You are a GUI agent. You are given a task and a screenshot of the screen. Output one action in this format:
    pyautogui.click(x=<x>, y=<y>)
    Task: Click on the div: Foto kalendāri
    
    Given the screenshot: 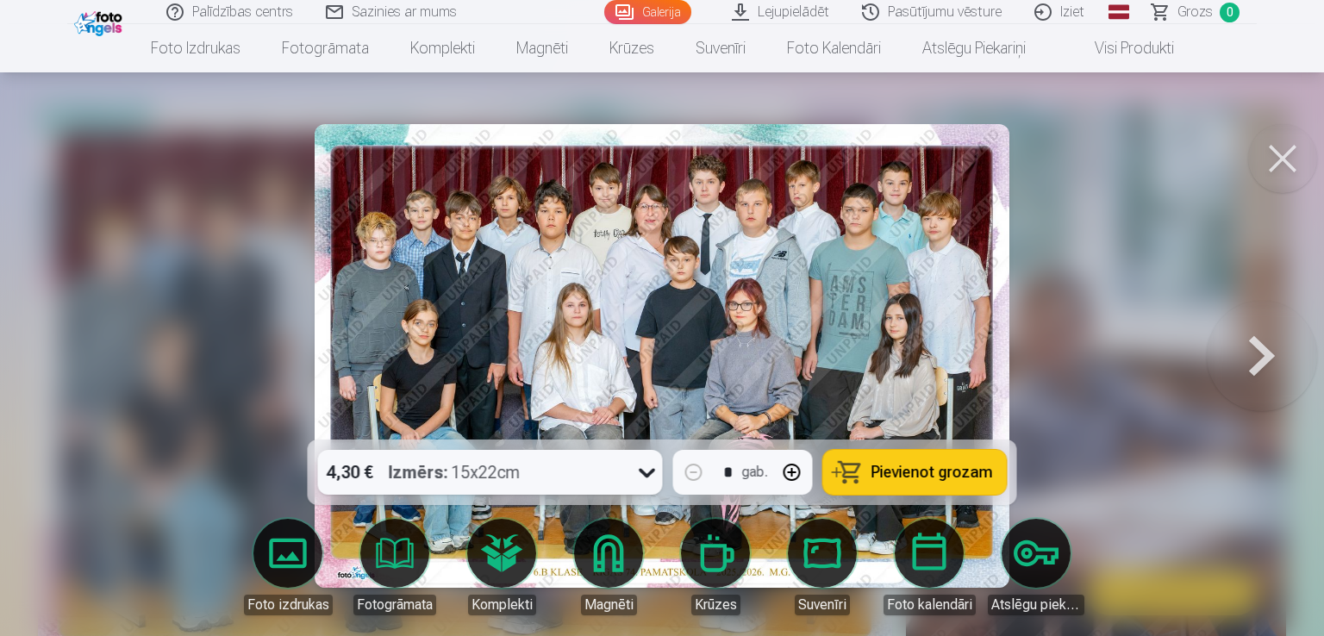 What is the action you would take?
    pyautogui.click(x=929, y=605)
    